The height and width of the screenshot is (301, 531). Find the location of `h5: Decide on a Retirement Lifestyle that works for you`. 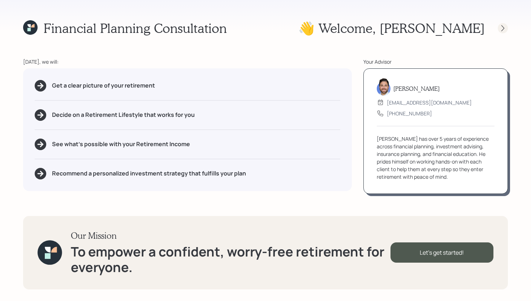

h5: Decide on a Retirement Lifestyle that works for you is located at coordinates (123, 115).